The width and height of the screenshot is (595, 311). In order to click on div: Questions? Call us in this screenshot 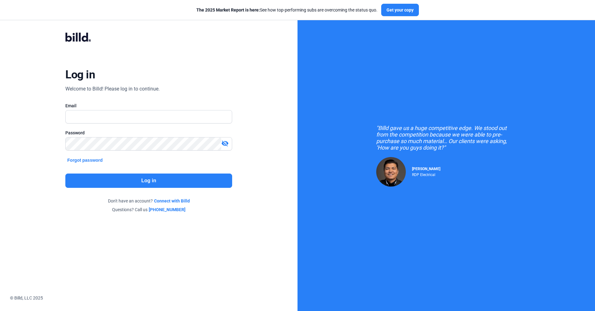, I will do `click(148, 210)`.